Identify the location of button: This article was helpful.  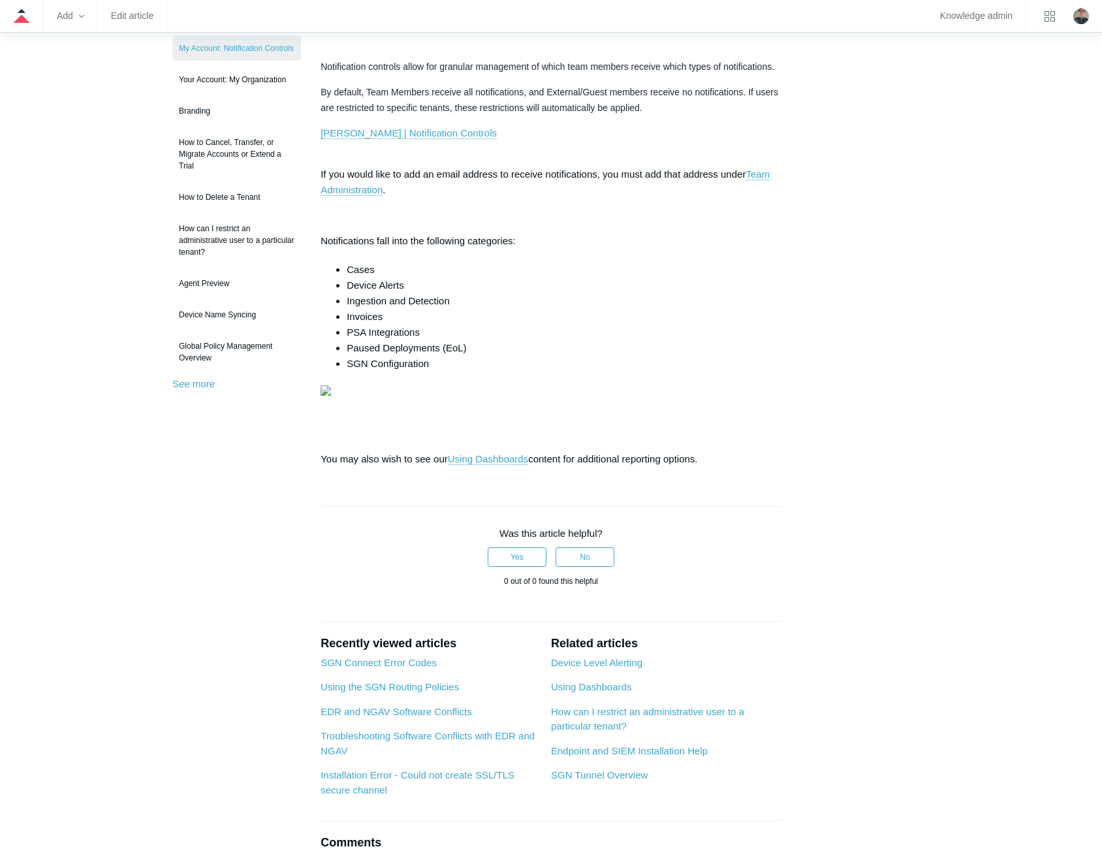
(517, 557).